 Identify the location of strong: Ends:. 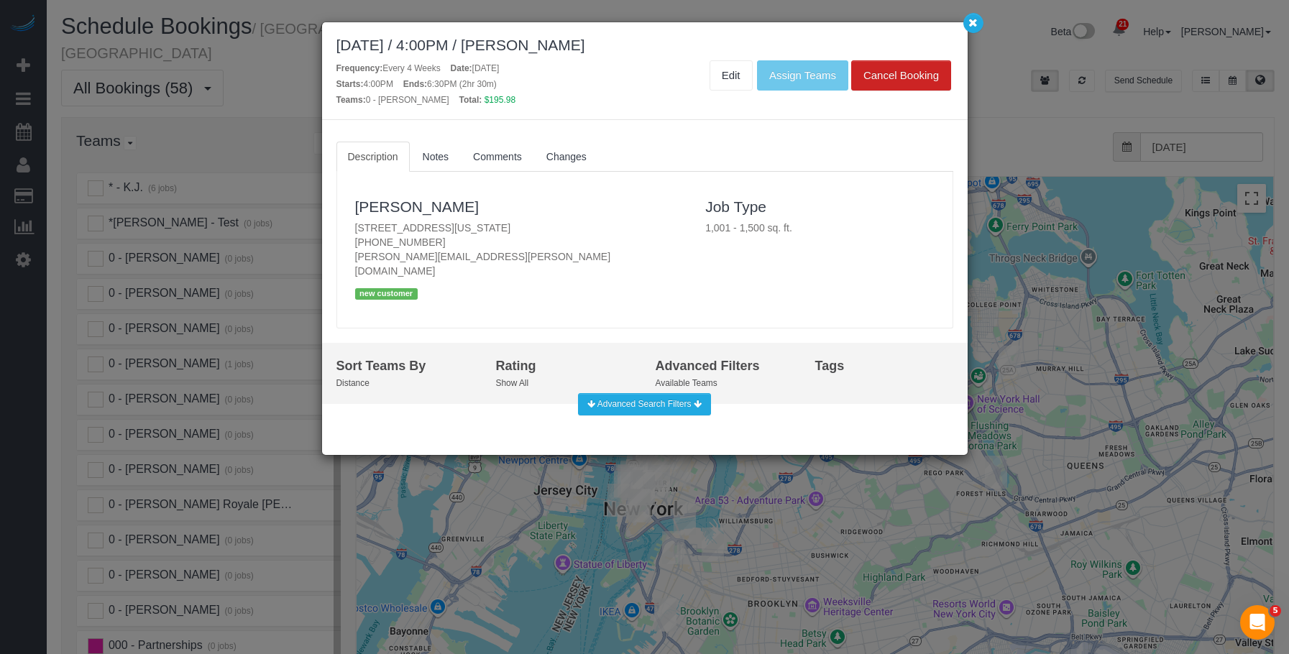
(415, 84).